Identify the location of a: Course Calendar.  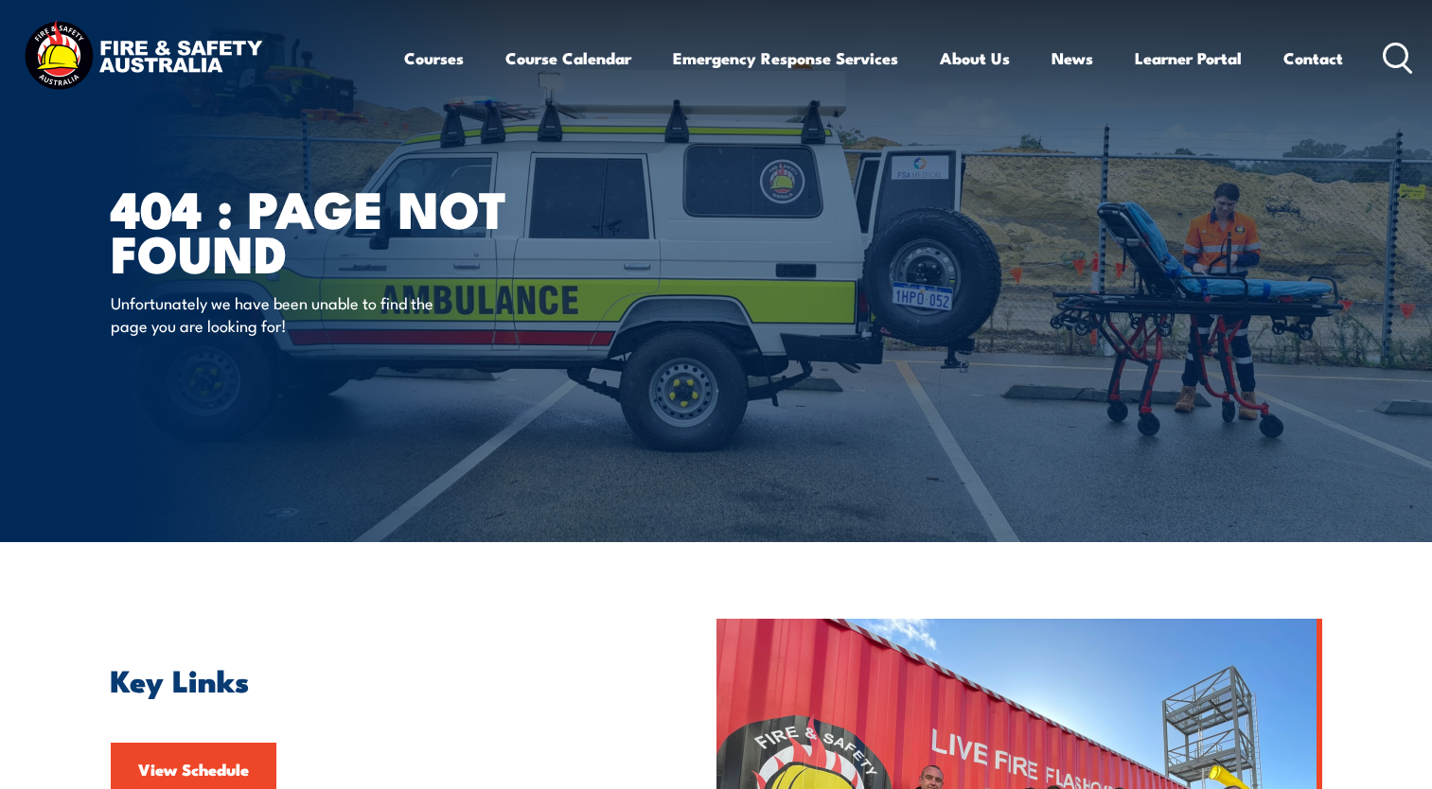
(568, 58).